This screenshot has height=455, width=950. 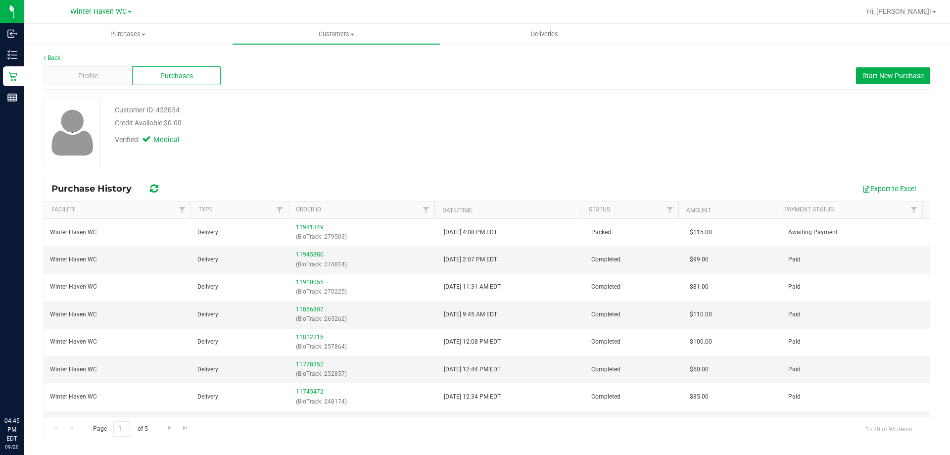 What do you see at coordinates (128, 34) in the screenshot?
I see `a: Purchases` at bounding box center [128, 34].